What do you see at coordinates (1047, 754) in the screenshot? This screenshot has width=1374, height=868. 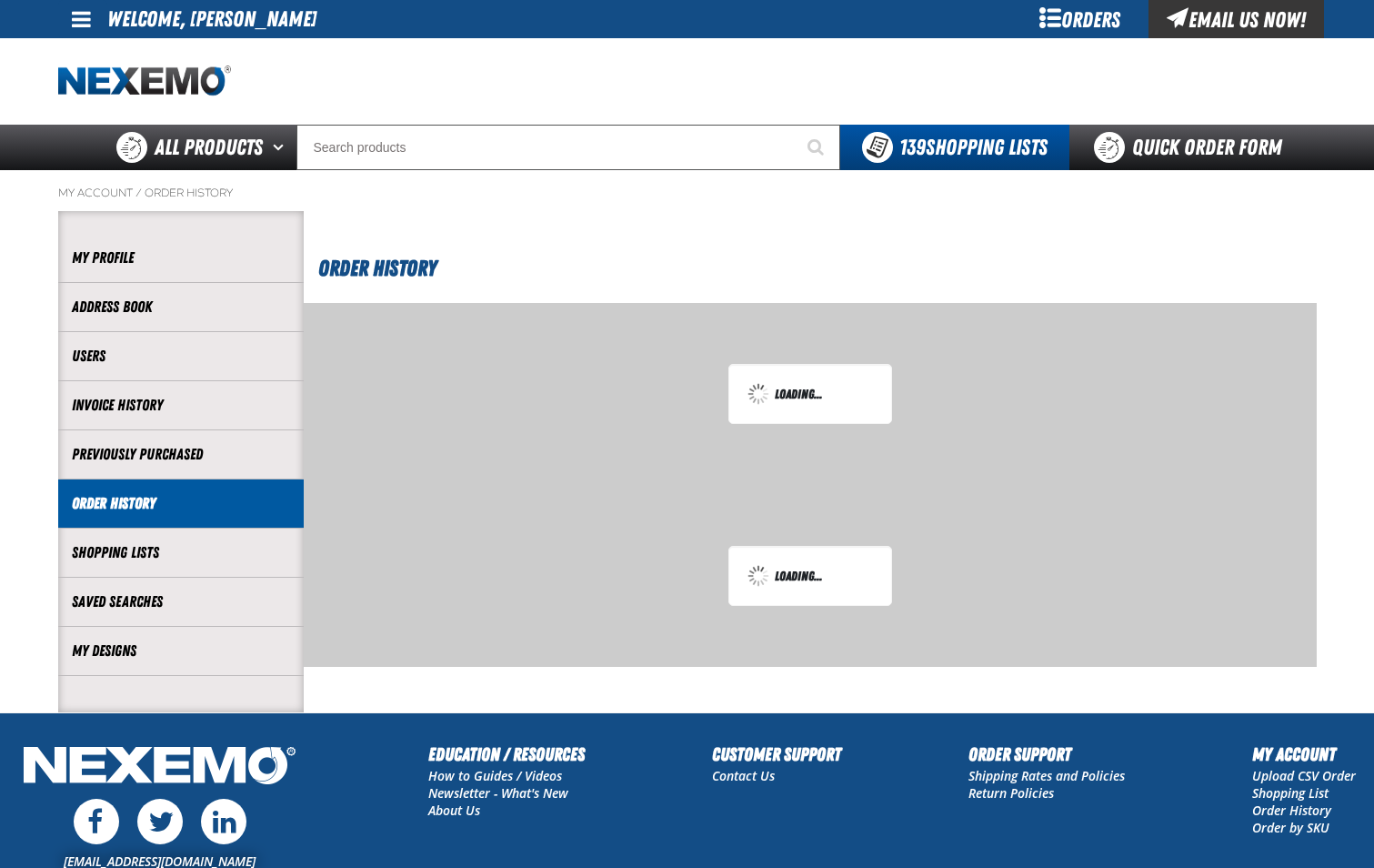 I see `h2: Order Support` at bounding box center [1047, 754].